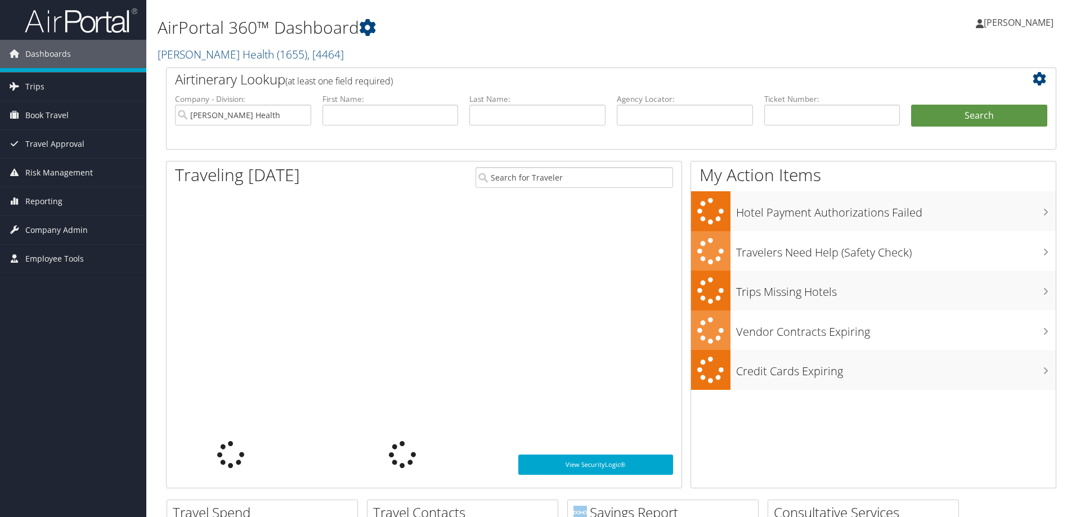 This screenshot has width=1076, height=517. What do you see at coordinates (81, 20) in the screenshot?
I see `img: airportal-logo.png` at bounding box center [81, 20].